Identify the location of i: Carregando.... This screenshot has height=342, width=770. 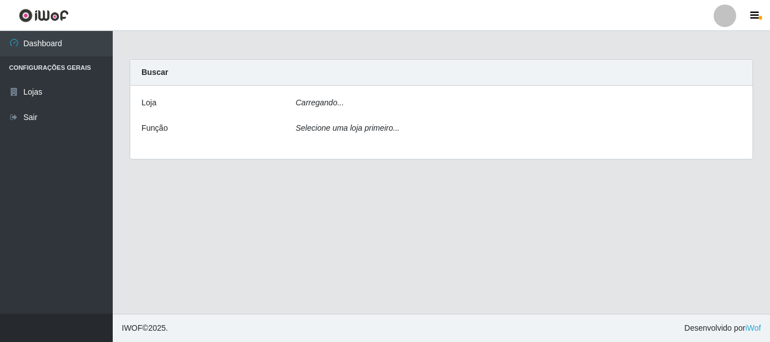
(320, 103).